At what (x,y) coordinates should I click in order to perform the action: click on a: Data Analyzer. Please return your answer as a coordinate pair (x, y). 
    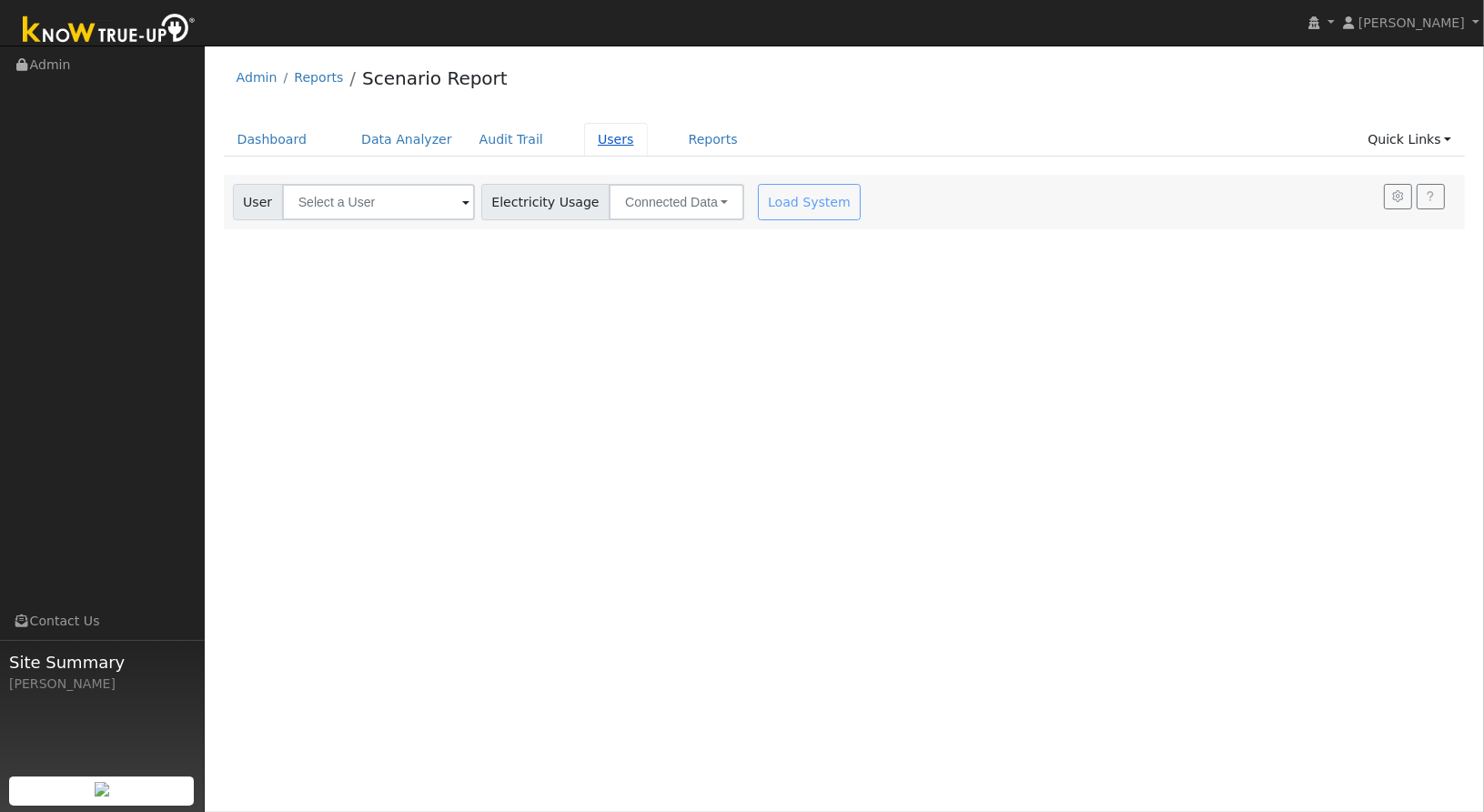
    Looking at the image, I should click on (407, 139).